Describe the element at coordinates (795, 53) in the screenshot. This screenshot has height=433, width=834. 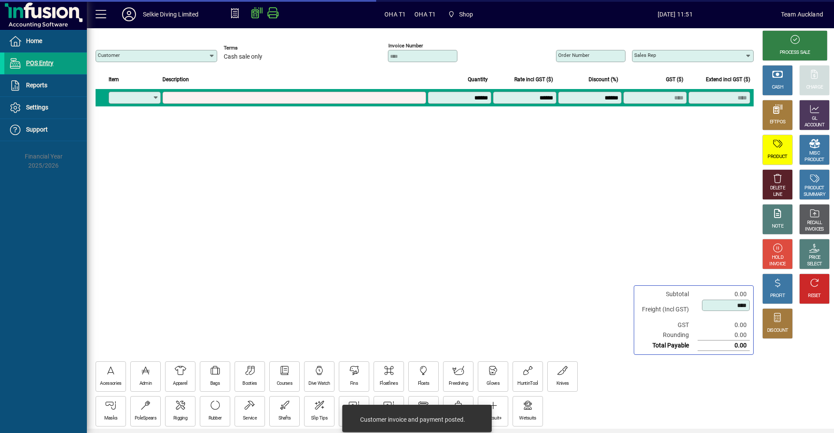
I see `div: PROCESS SALE` at that location.